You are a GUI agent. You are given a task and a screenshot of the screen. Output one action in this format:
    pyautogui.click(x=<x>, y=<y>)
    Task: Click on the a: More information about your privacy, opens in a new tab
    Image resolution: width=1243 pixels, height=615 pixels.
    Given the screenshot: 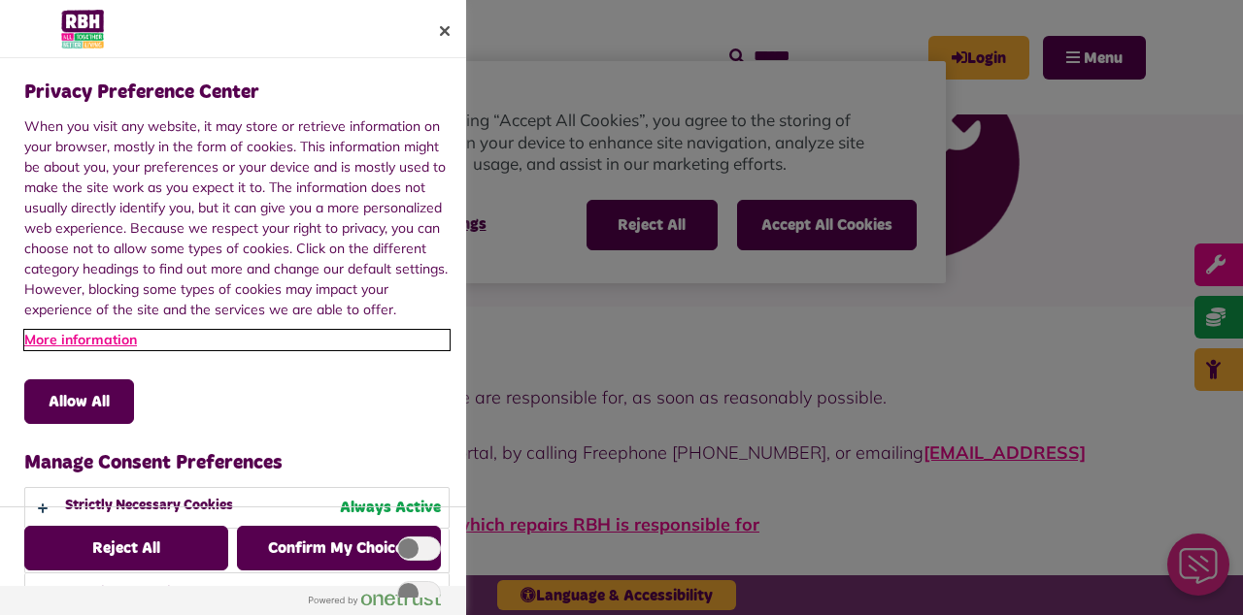 What is the action you would take?
    pyautogui.click(x=237, y=340)
    